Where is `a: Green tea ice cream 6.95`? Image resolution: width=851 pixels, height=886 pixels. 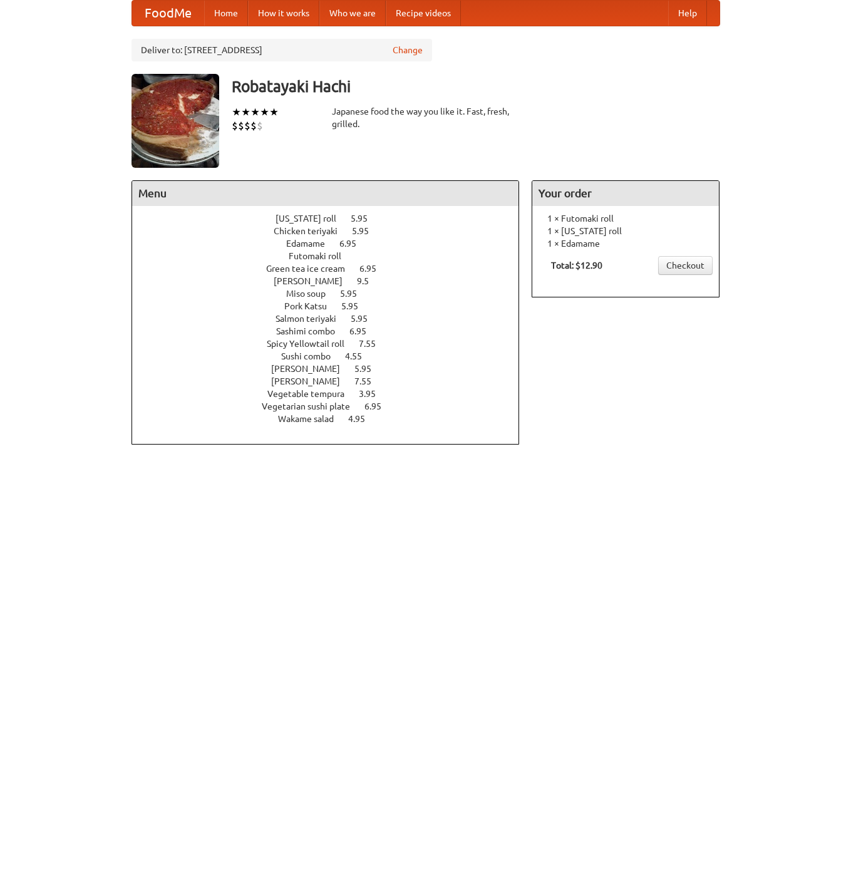
a: Green tea ice cream 6.95 is located at coordinates (333, 269).